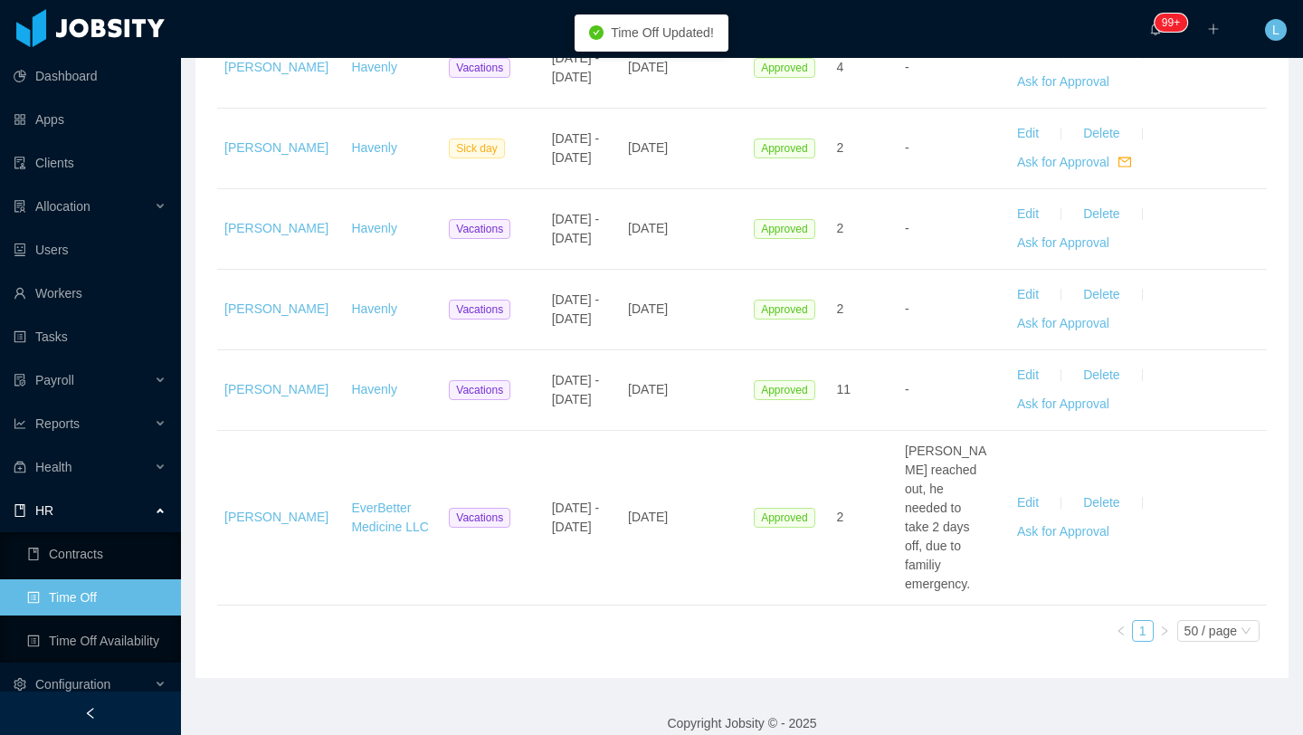 Image resolution: width=1303 pixels, height=735 pixels. What do you see at coordinates (90, 119) in the screenshot?
I see `a: icon: appstoreApps` at bounding box center [90, 119].